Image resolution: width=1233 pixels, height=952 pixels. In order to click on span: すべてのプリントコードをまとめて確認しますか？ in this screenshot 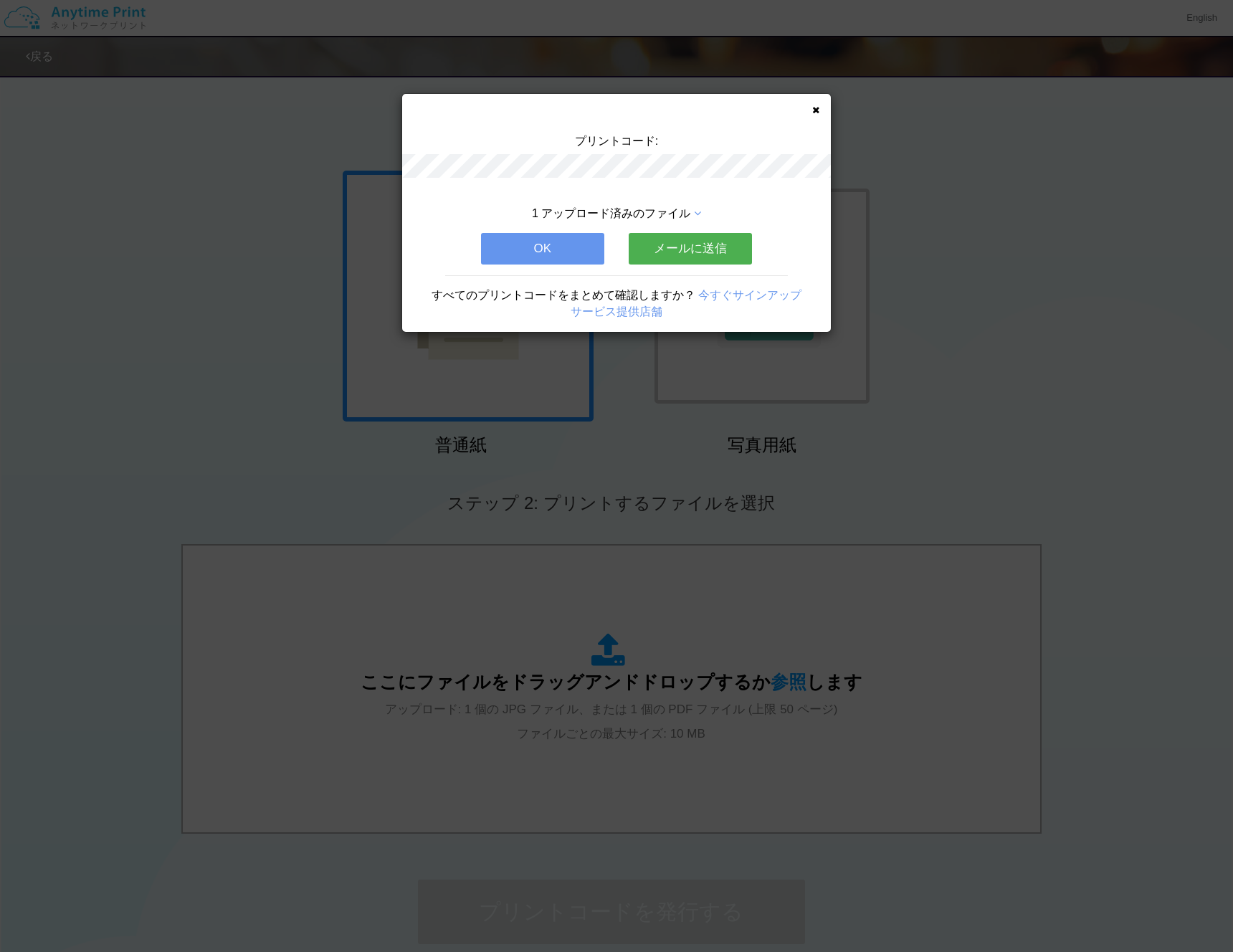, I will do `click(563, 295)`.